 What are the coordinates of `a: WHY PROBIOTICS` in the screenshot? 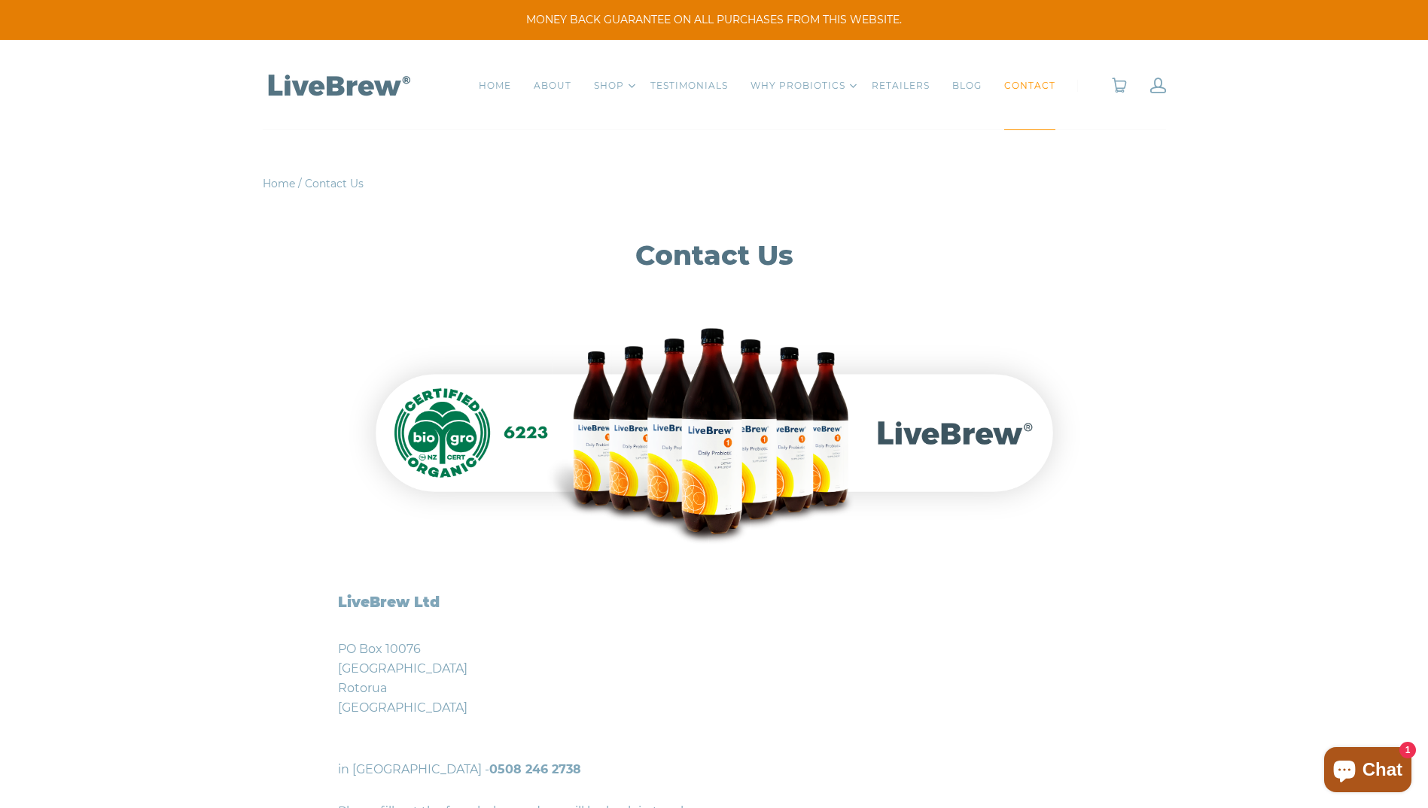 It's located at (798, 86).